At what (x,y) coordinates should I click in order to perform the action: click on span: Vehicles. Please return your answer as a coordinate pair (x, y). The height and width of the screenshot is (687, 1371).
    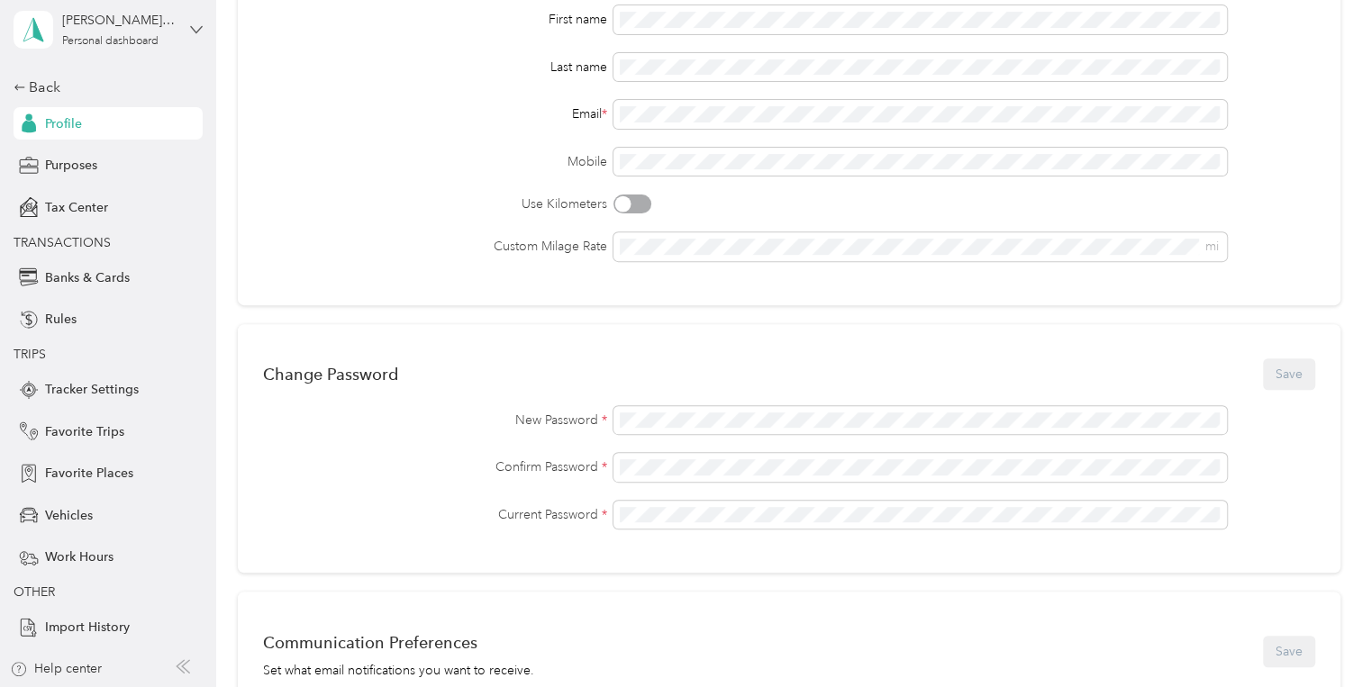
    Looking at the image, I should click on (68, 515).